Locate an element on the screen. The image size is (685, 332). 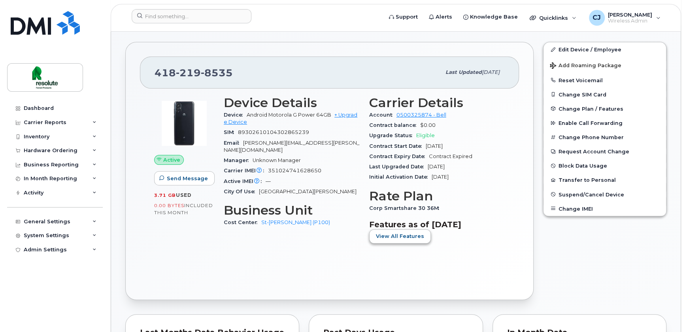
span: CJ is located at coordinates (596, 18).